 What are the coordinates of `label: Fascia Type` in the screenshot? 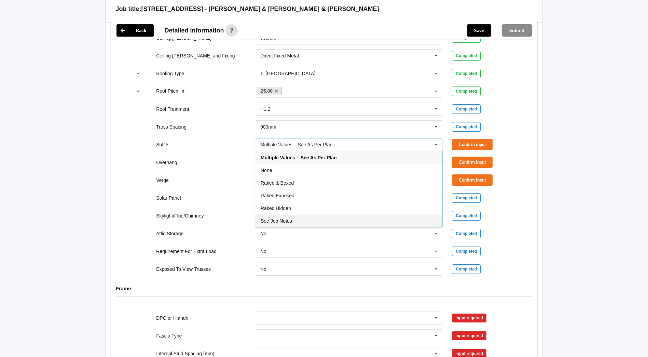 It's located at (169, 335).